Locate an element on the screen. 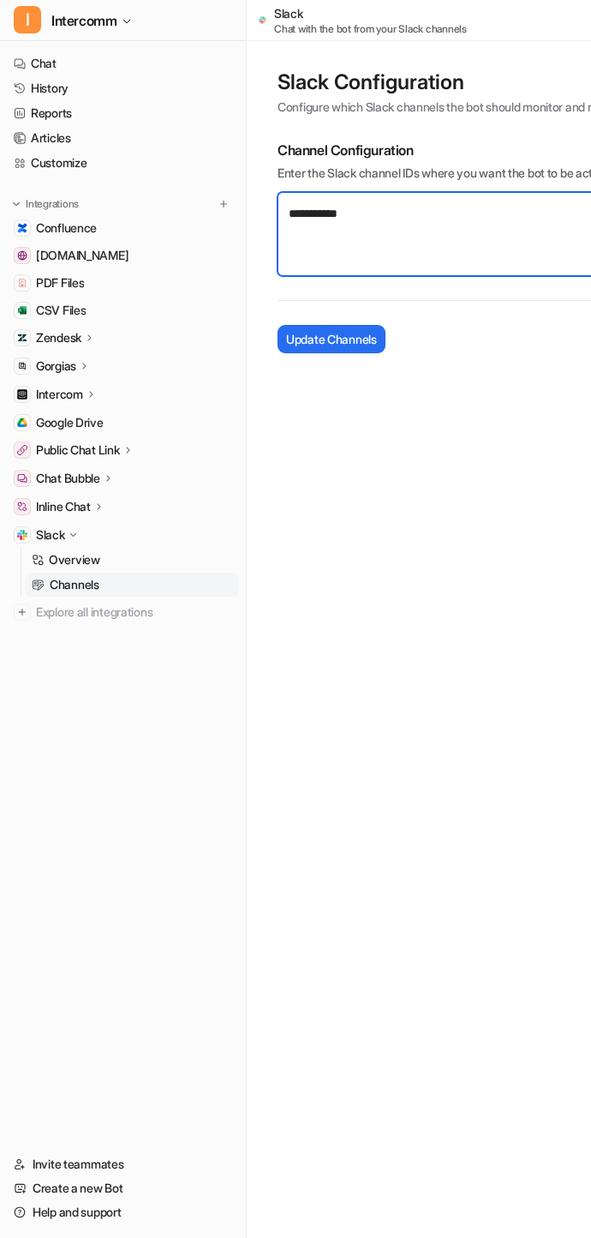 Image resolution: width=591 pixels, height=1238 pixels. a: Reports is located at coordinates (123, 113).